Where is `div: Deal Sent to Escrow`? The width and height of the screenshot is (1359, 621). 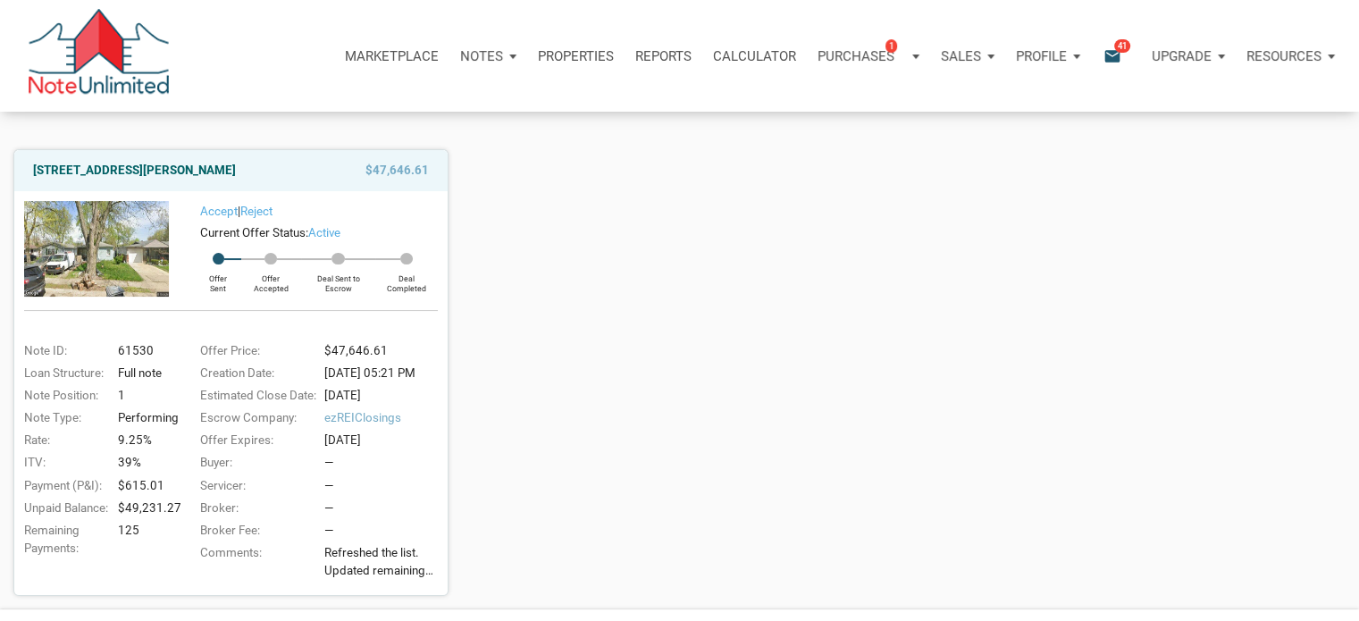 div: Deal Sent to Escrow is located at coordinates (338, 279).